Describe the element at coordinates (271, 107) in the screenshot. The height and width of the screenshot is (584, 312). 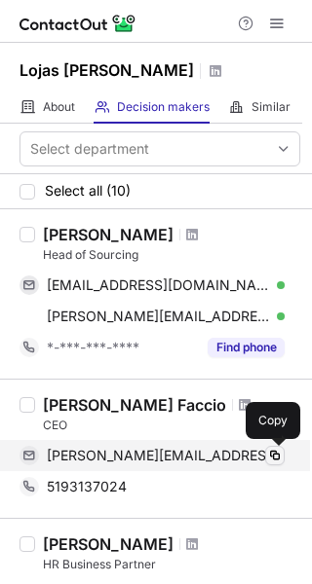
I see `span: Similar` at that location.